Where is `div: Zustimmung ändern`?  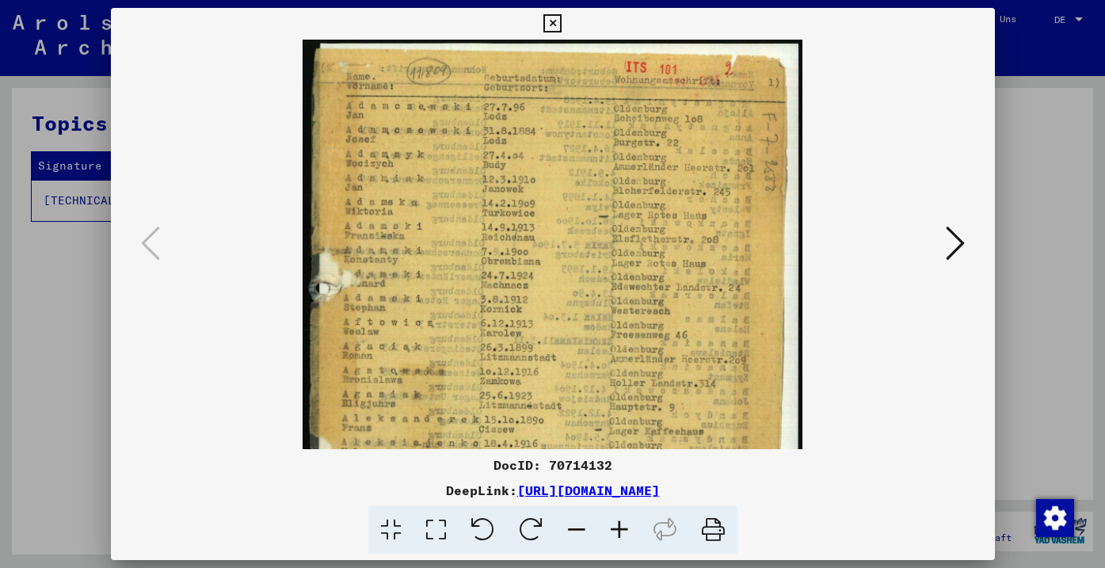
div: Zustimmung ändern is located at coordinates (1054, 517).